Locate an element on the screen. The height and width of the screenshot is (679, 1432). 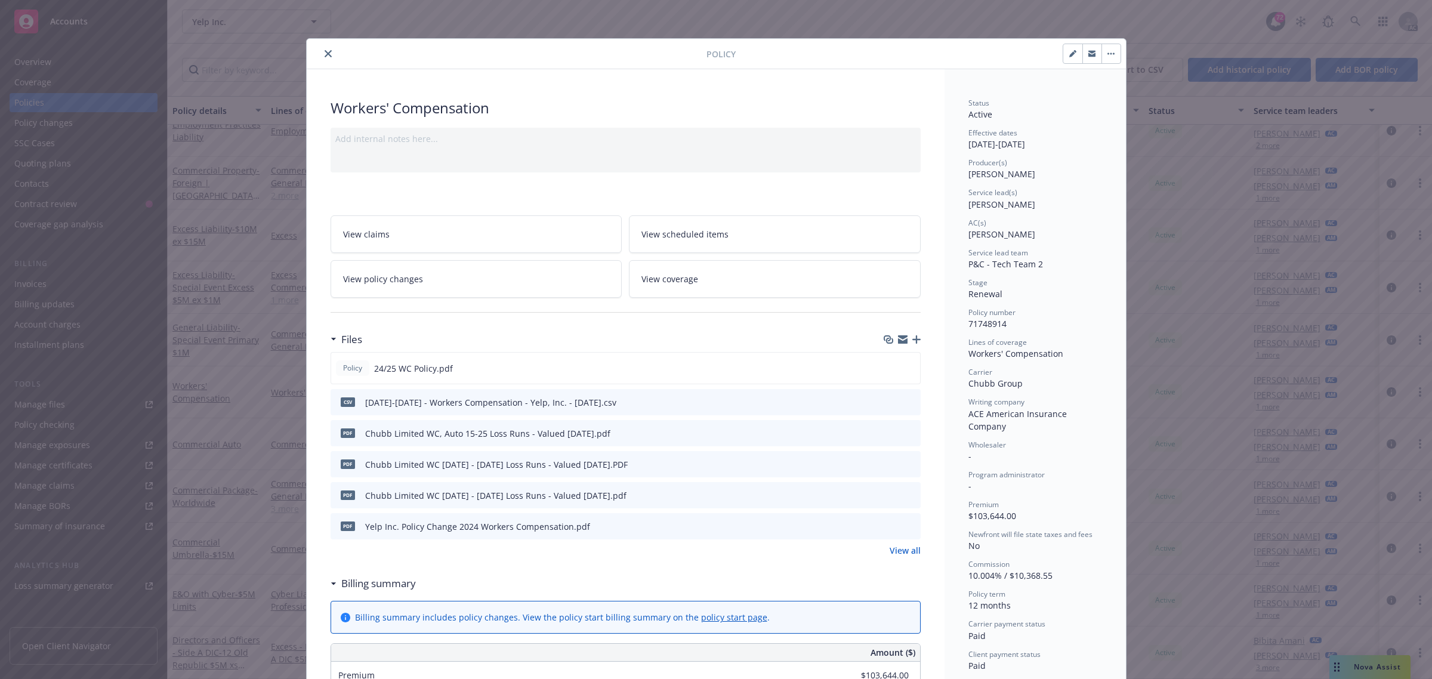
span: 12 months is located at coordinates (989, 605).